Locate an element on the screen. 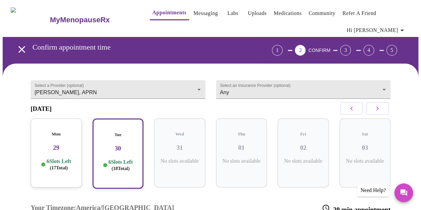 The height and width of the screenshot is (210, 421). div: 3 is located at coordinates (346, 50).